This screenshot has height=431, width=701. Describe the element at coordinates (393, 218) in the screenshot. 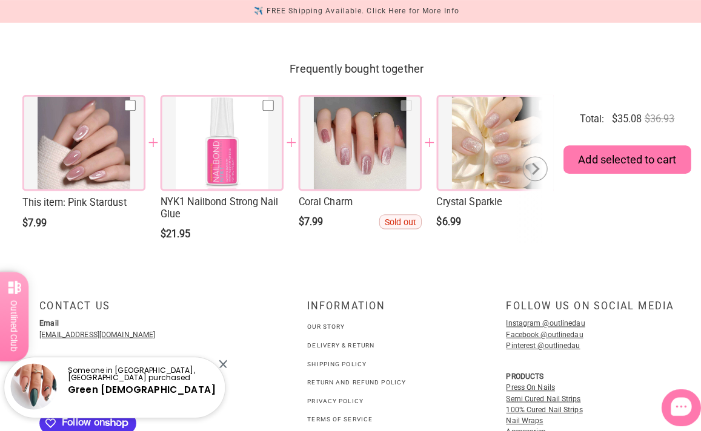

I see `span: Sold out` at that location.